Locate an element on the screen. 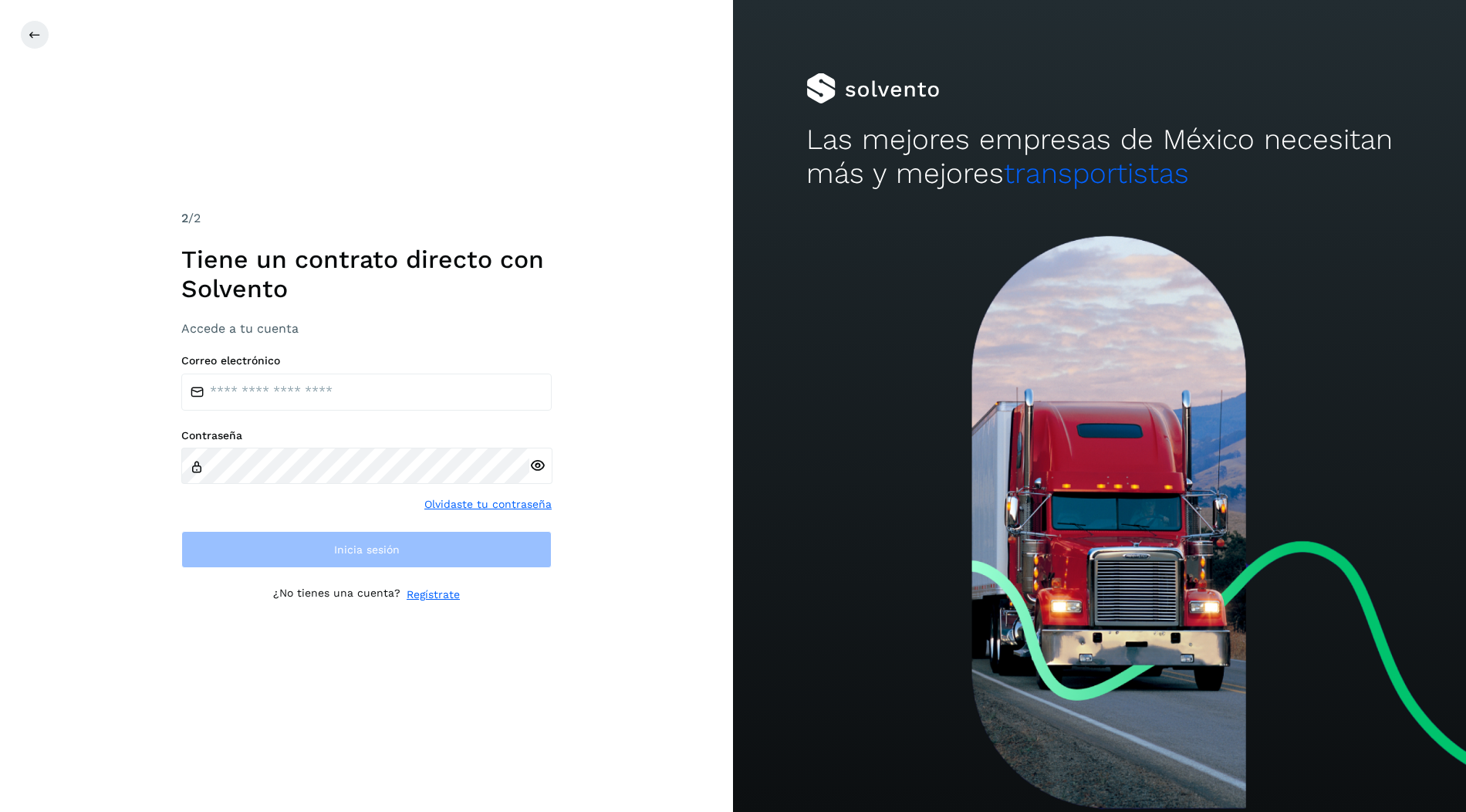 The height and width of the screenshot is (812, 1466). h3: Accede a tu cuenta is located at coordinates (367, 328).